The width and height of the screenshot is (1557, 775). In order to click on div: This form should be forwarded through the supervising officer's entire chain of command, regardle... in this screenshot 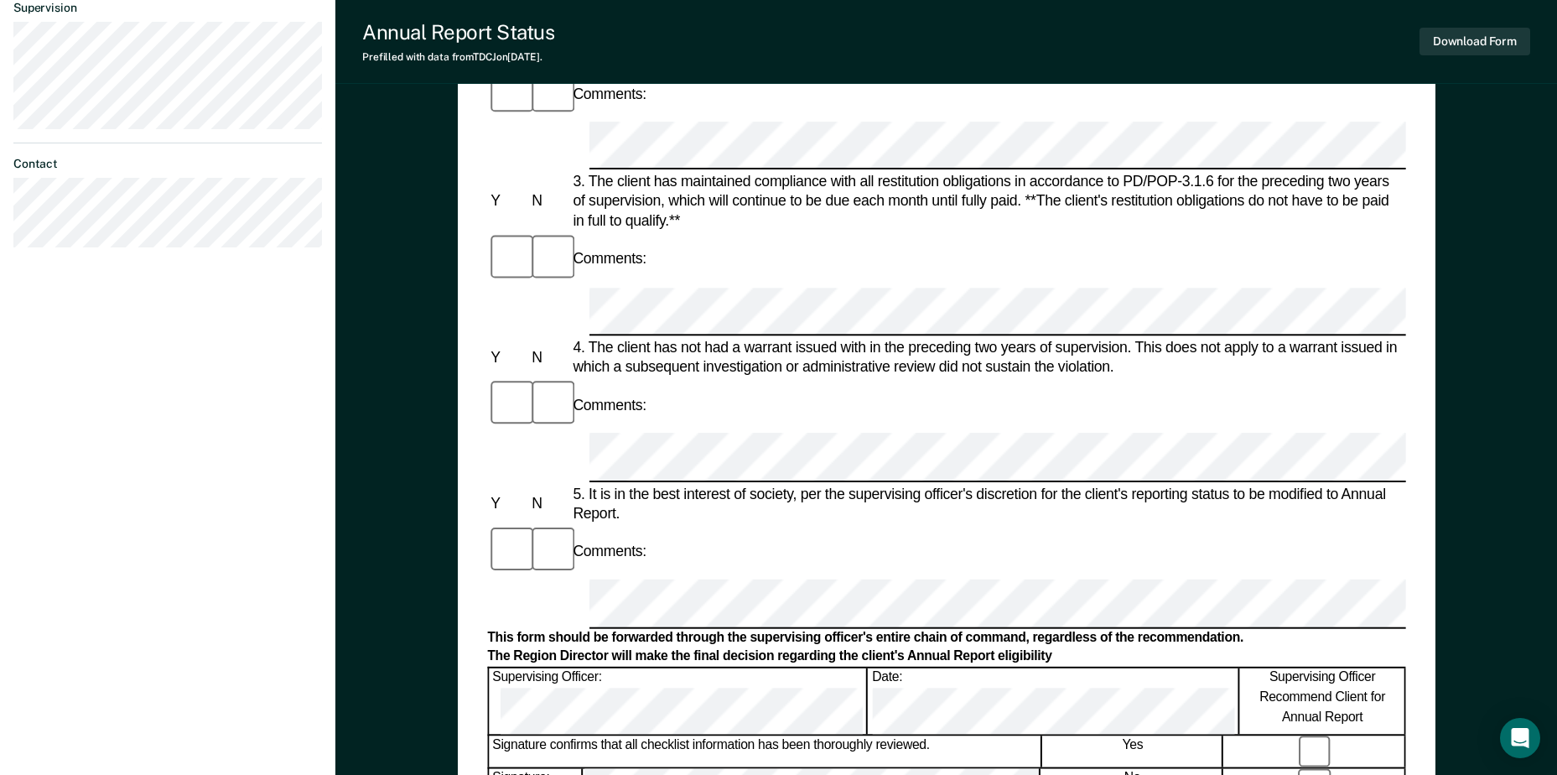, I will do `click(946, 638)`.